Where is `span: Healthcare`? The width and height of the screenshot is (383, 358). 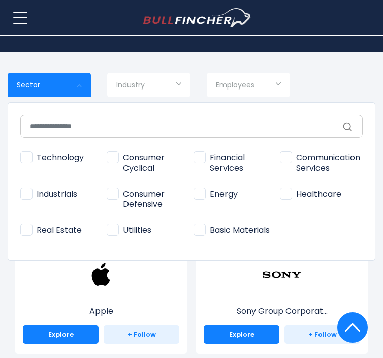
span: Healthcare is located at coordinates (311, 194).